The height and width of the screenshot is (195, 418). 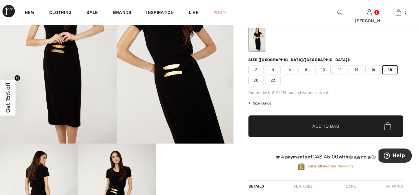 What do you see at coordinates (356, 70) in the screenshot?
I see `span: 14` at bounding box center [356, 70].